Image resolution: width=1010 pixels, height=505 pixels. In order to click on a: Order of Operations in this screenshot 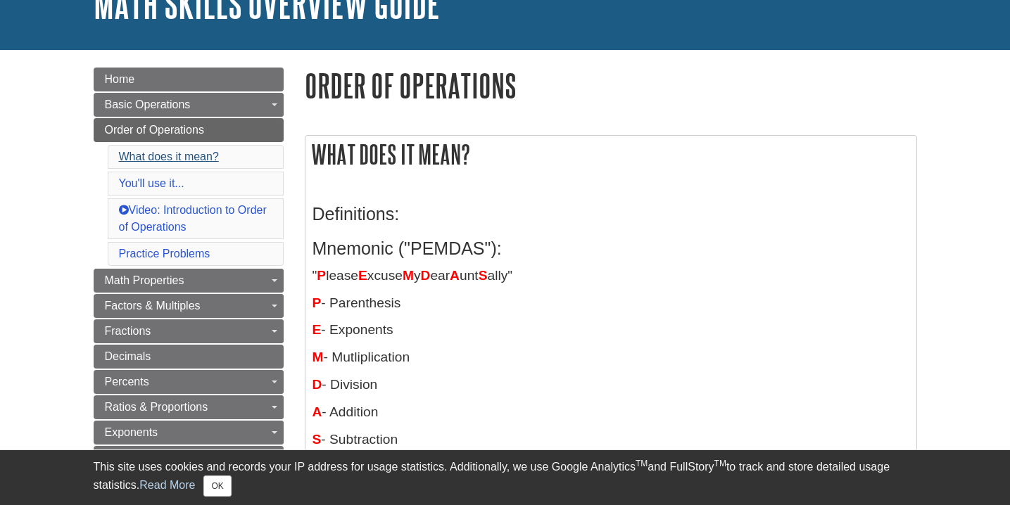, I will do `click(189, 130)`.